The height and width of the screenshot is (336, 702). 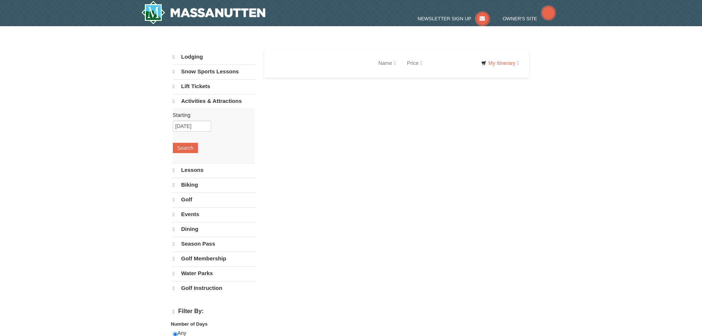 I want to click on a: Owner's Site, so click(x=529, y=18).